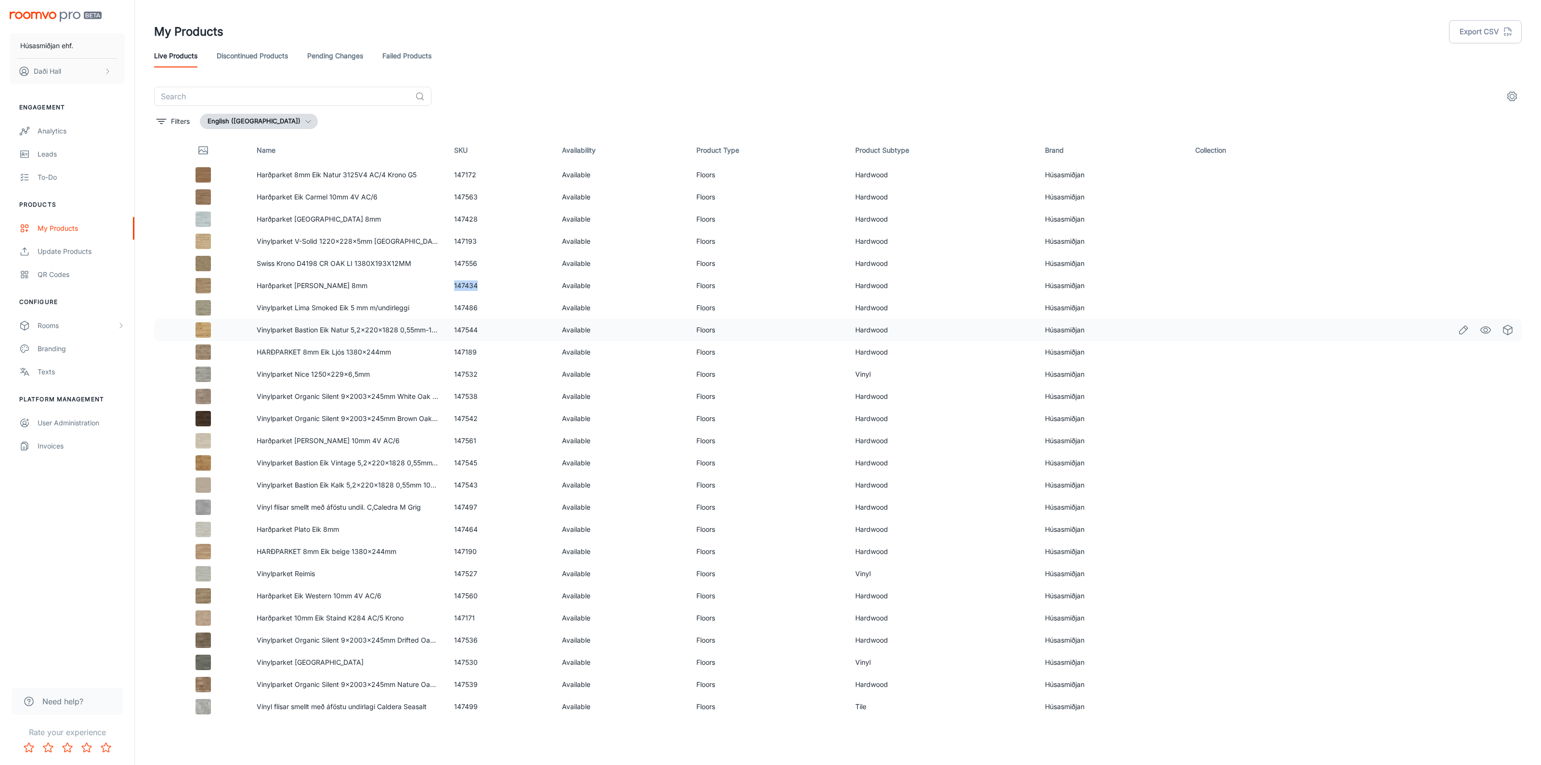 The width and height of the screenshot is (1541, 765). Describe the element at coordinates (360, 462) in the screenshot. I see `a: Vinylparket Bastion Eik Vintage 5,2x220x1828 0,55mm10351273` at that location.